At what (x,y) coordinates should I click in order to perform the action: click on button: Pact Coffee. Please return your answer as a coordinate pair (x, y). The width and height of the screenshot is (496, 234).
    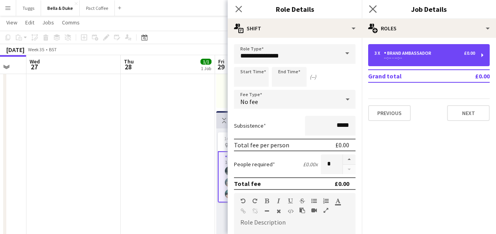
    Looking at the image, I should click on (97, 8).